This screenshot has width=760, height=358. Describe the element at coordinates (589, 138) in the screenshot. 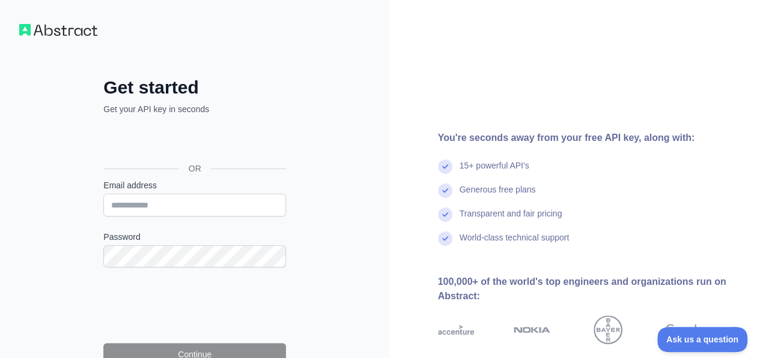

I see `div: You're seconds away from your free API key, along with:` at that location.